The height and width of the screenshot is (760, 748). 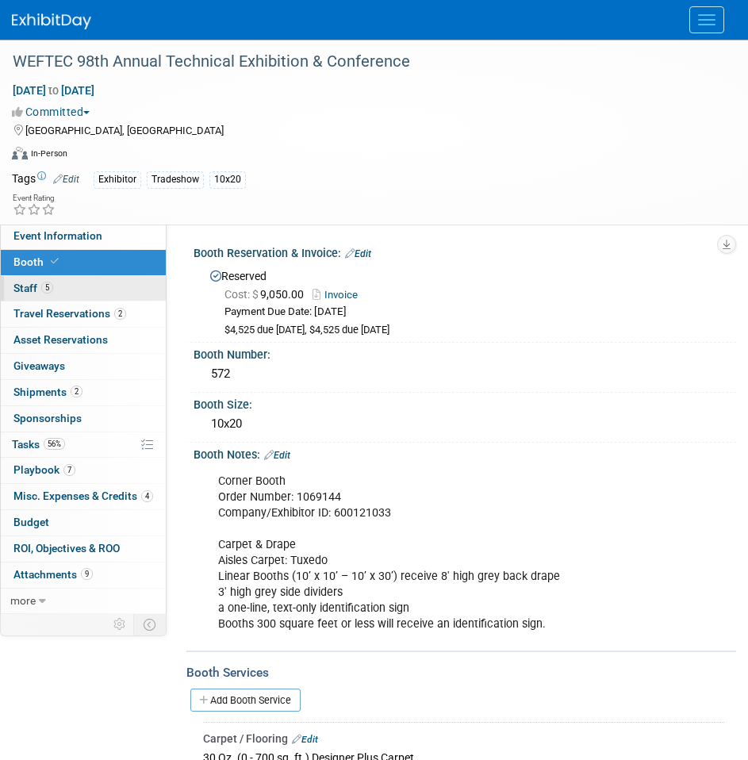 What do you see at coordinates (83, 340) in the screenshot?
I see `a: Asset Reservations` at bounding box center [83, 340].